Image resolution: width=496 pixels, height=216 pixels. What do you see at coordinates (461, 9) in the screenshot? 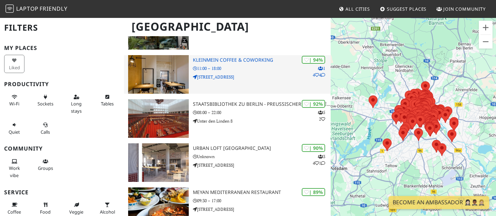
I see `a: Join Community` at bounding box center [461, 9].